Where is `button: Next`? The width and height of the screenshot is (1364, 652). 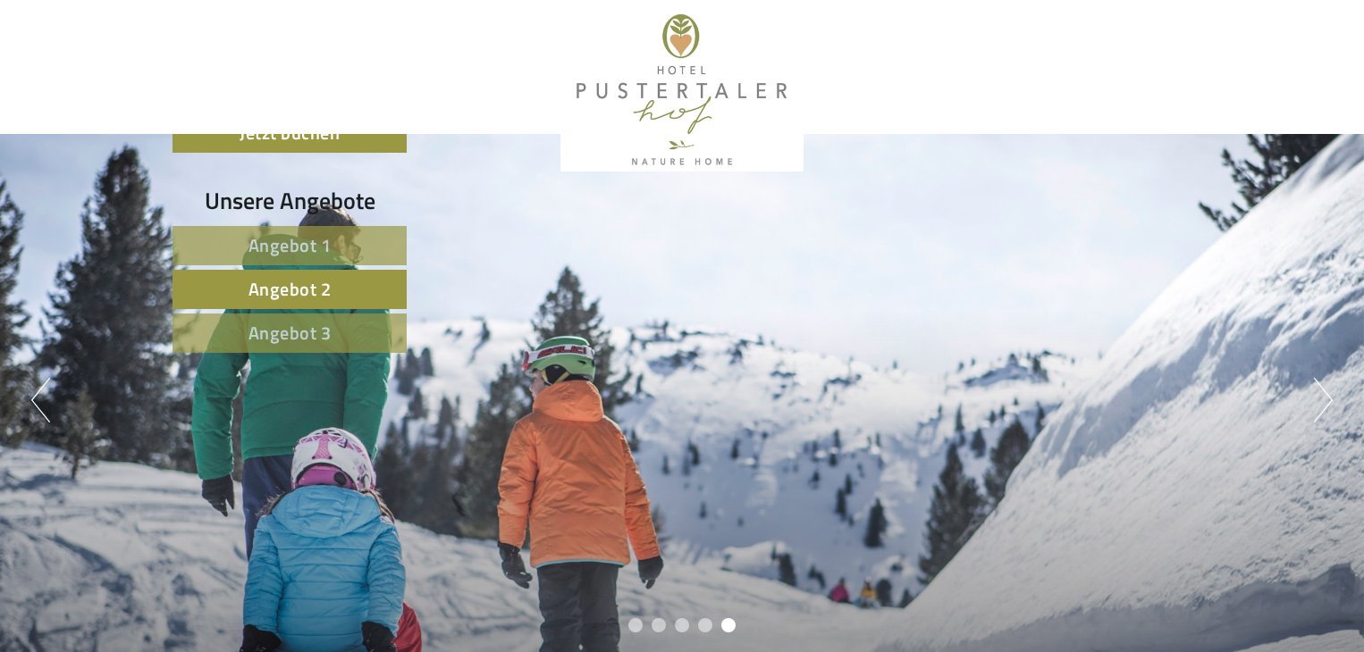
button: Next is located at coordinates (1322, 400).